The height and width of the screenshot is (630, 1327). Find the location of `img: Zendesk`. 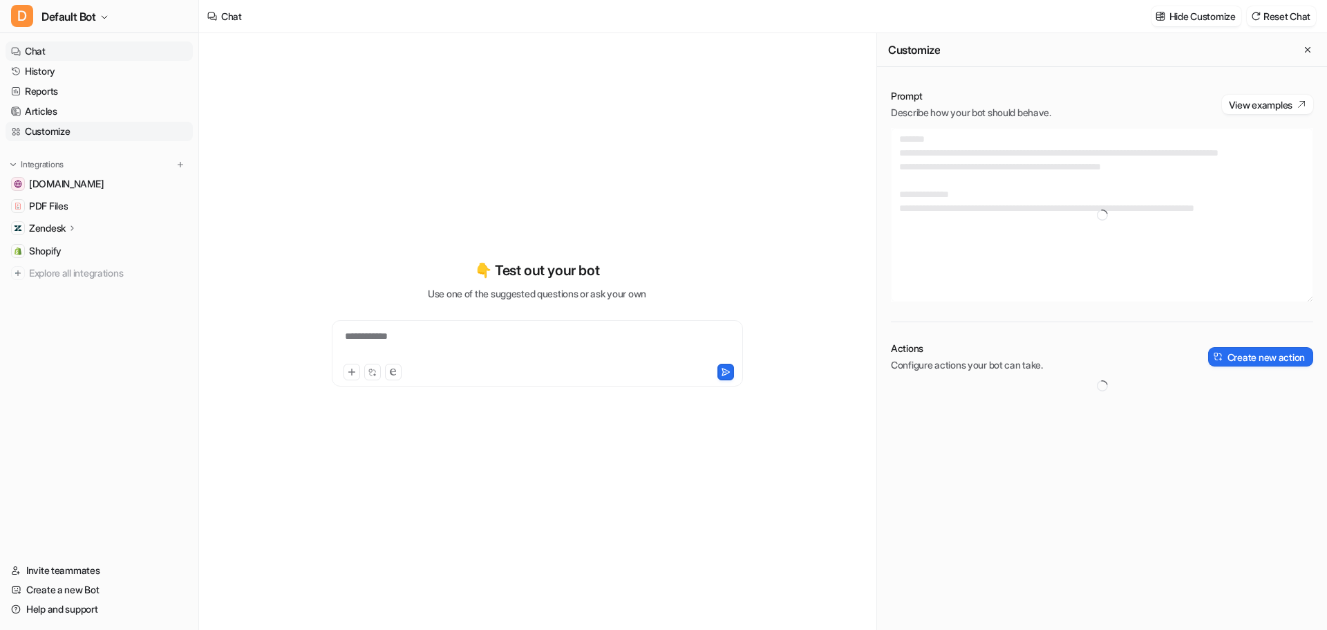

img: Zendesk is located at coordinates (18, 228).